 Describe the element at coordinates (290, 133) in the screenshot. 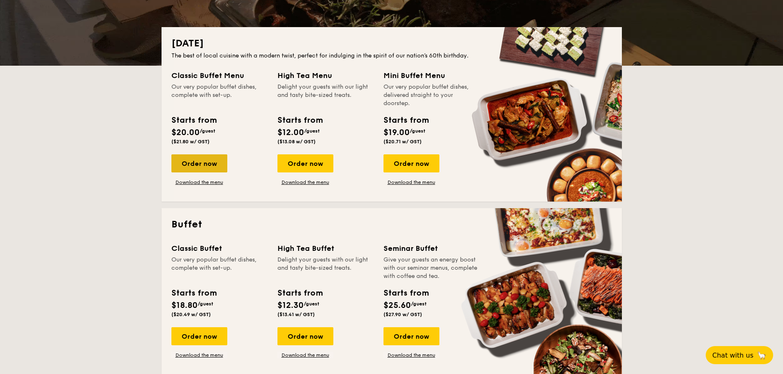

I see `span: $12.00` at that location.